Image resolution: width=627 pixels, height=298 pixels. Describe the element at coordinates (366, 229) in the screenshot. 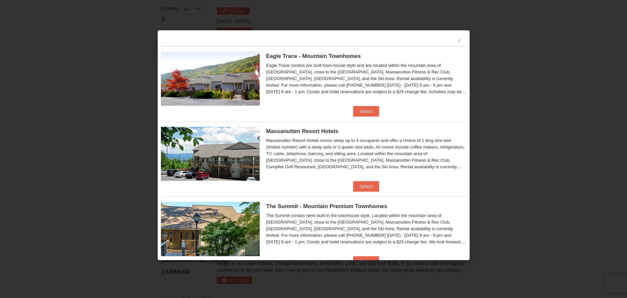

I see `div: The Summit condos were built in the townhouse style. Located within the mountain area of [GEOGRAP...` at that location.